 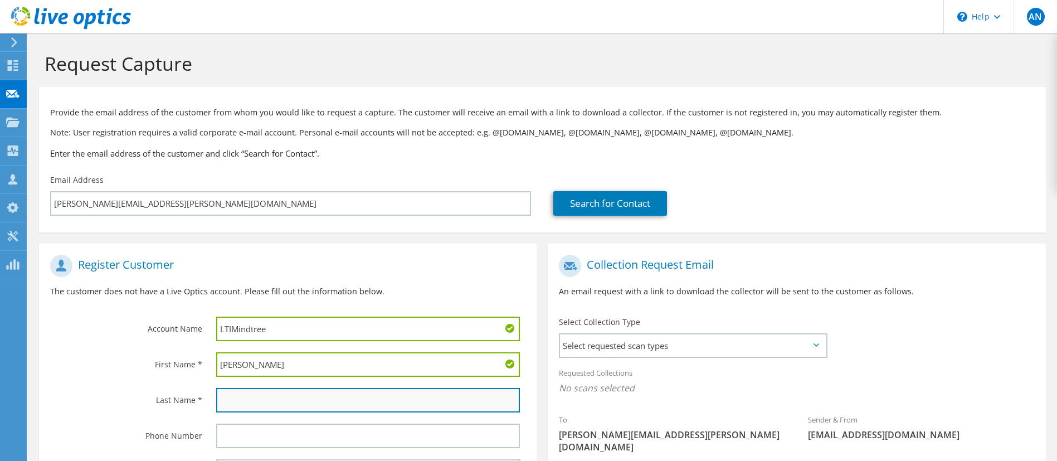 What do you see at coordinates (288, 291) in the screenshot?
I see `p: The customer does not have a Live Optics account. Please fill out the information below.` at bounding box center [288, 291].